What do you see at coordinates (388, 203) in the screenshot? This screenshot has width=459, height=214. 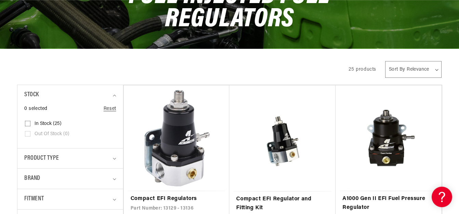 I see `a: A1000 Gen II EFI Fuel Pressure Regulator` at bounding box center [388, 203].